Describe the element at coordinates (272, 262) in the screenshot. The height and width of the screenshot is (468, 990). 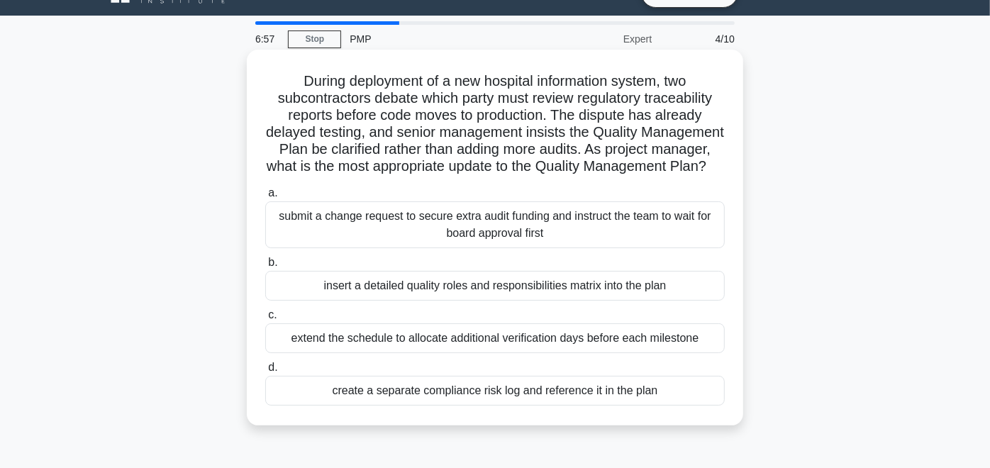
I see `span: b.` at that location.